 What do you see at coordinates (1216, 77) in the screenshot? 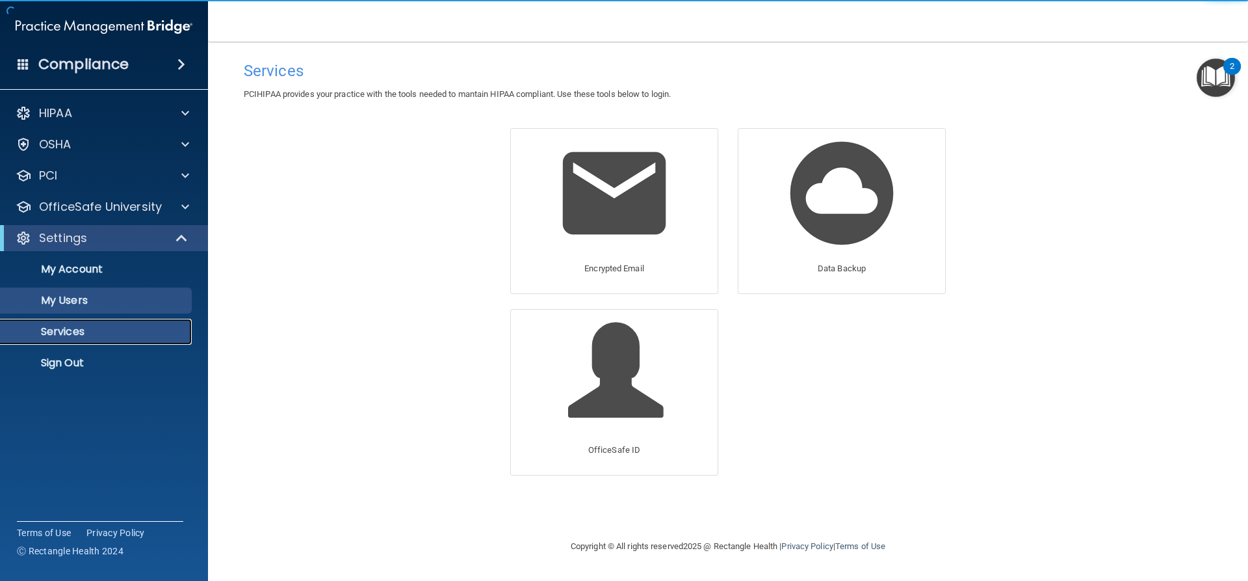
I see `button: Open Resource Center, 2 new notifications` at bounding box center [1216, 77].